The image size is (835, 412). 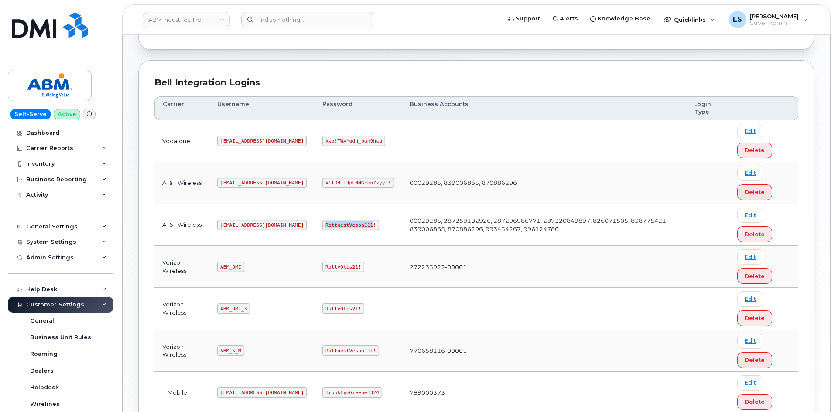 What do you see at coordinates (707, 108) in the screenshot?
I see `th: Login Type` at bounding box center [707, 108].